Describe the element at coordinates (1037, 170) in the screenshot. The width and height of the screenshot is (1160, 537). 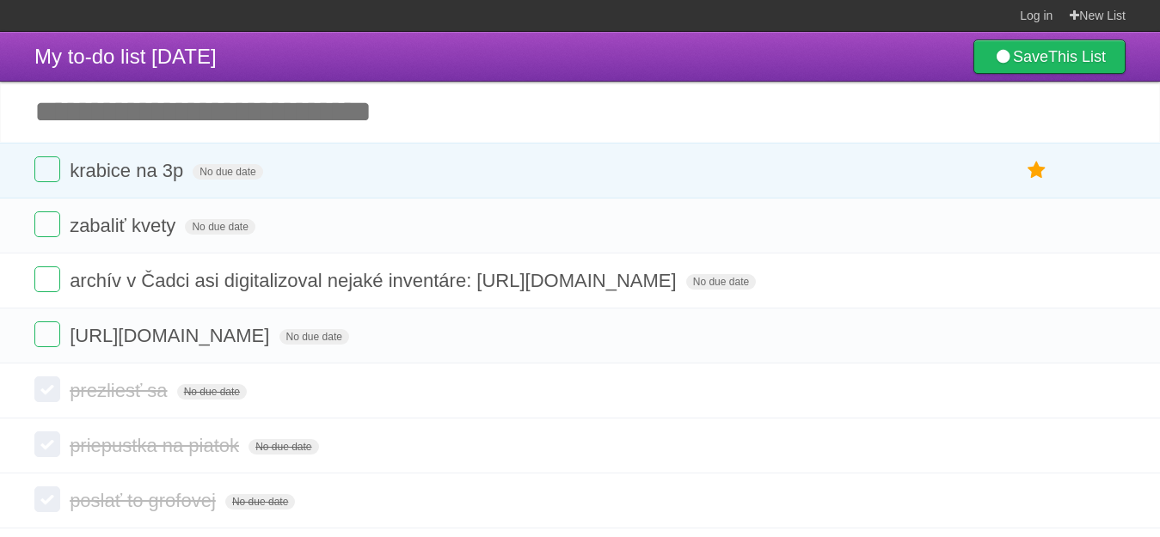
I see `label: Star task` at that location.